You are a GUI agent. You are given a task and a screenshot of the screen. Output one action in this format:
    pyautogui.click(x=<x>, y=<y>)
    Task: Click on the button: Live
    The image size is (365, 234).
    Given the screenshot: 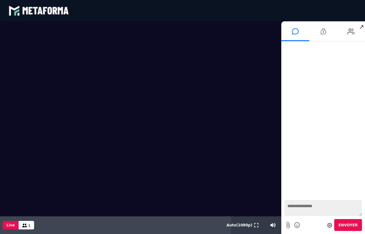 What is the action you would take?
    pyautogui.click(x=11, y=225)
    